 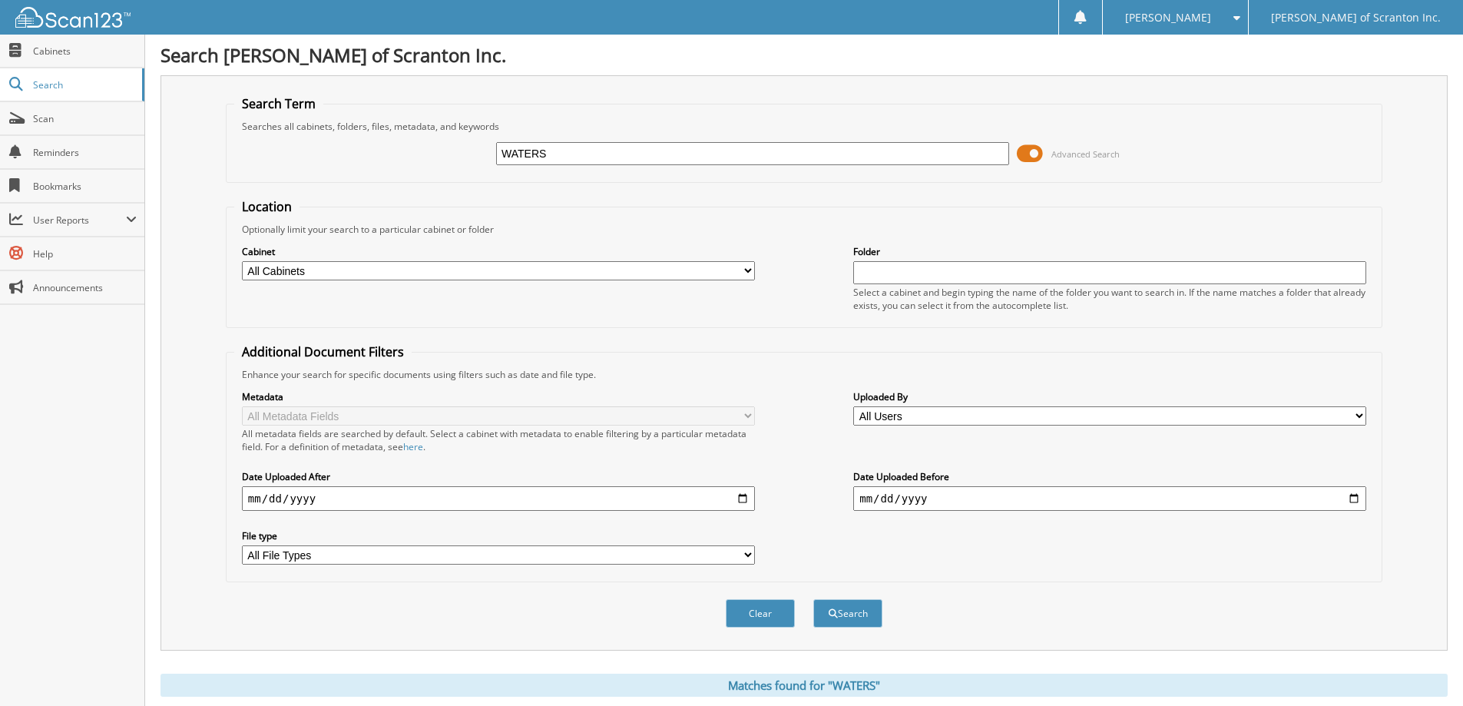 I want to click on input: start, so click(x=498, y=498).